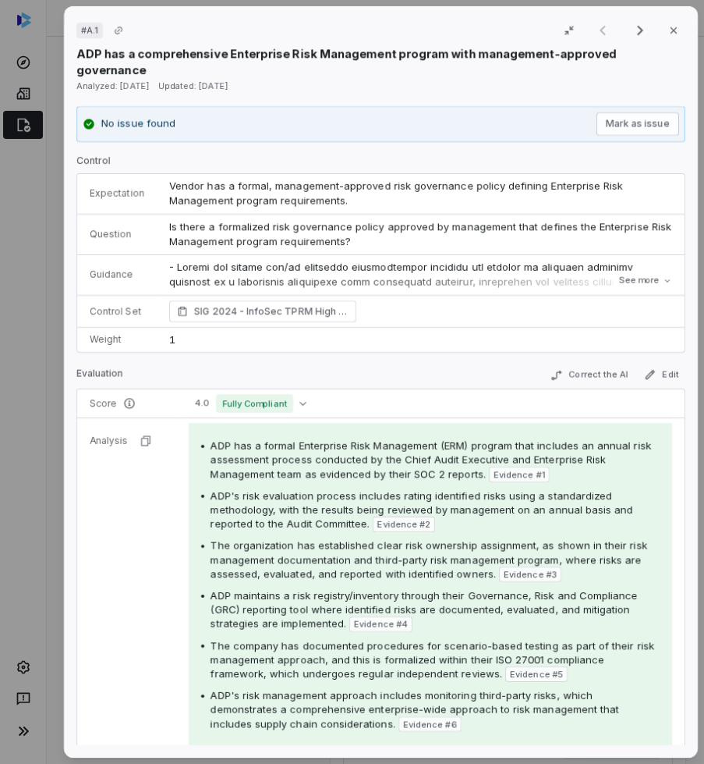  I want to click on span: ADP's risk management approach includes monitoring third-party risks, which demonstrates a compre..., so click(415, 709).